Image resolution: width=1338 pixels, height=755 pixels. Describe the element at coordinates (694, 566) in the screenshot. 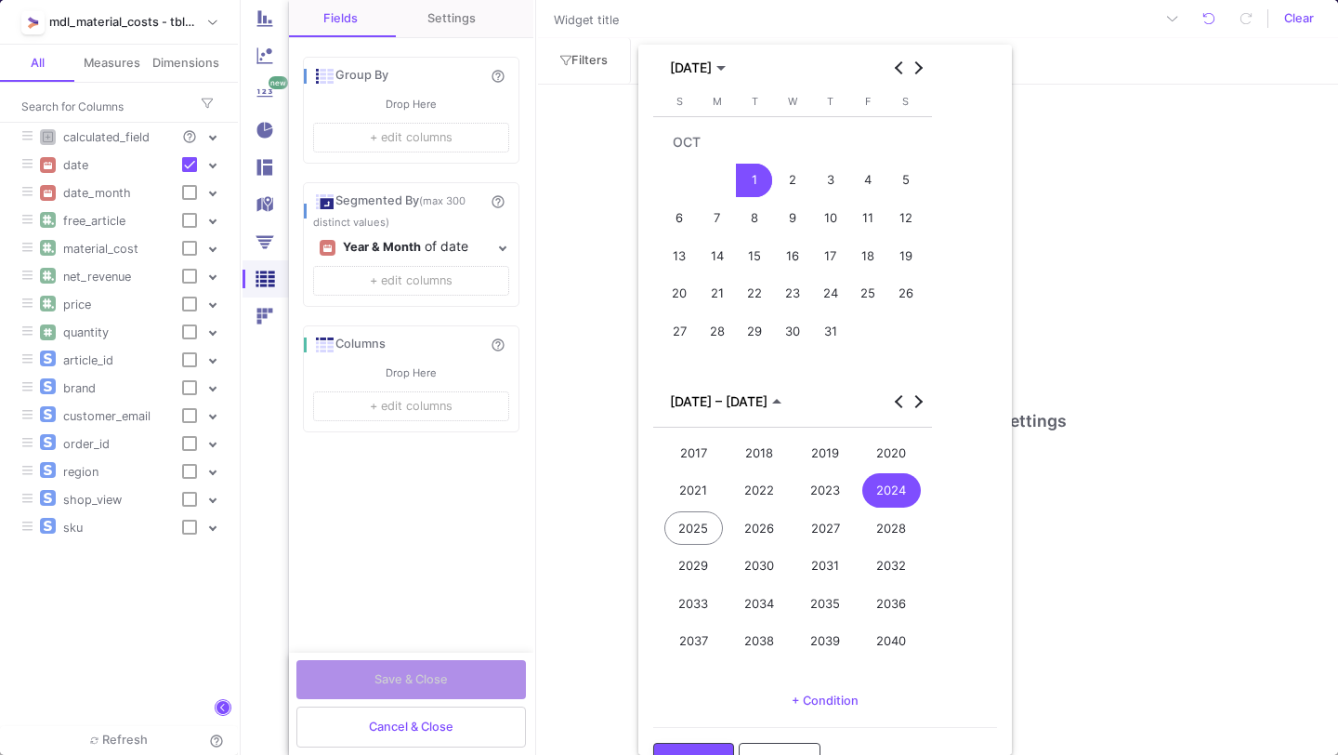

I see `div: 2029` at that location.